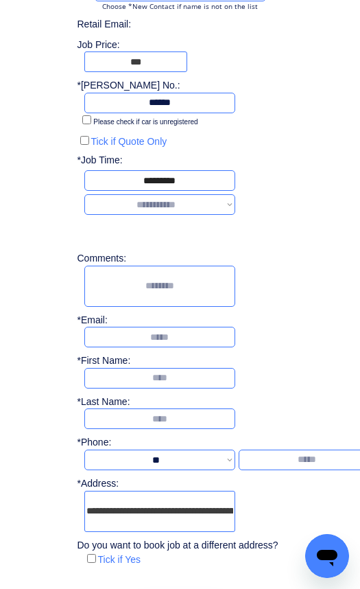 The width and height of the screenshot is (360, 589). Describe the element at coordinates (104, 321) in the screenshot. I see `div: *Email:` at that location.